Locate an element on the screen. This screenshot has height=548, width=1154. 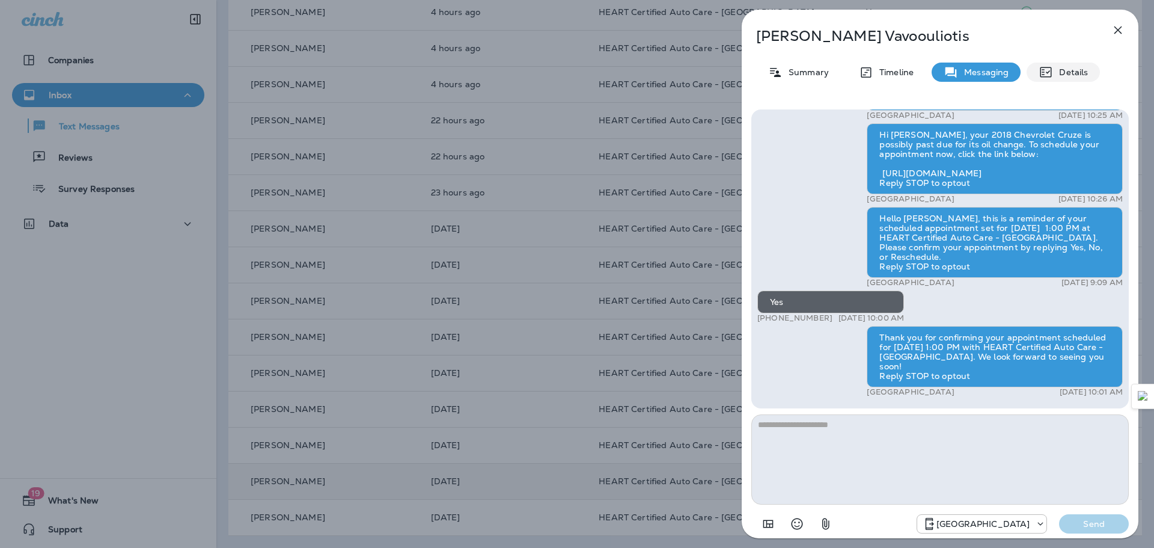
p: Timeline is located at coordinates (893, 72).